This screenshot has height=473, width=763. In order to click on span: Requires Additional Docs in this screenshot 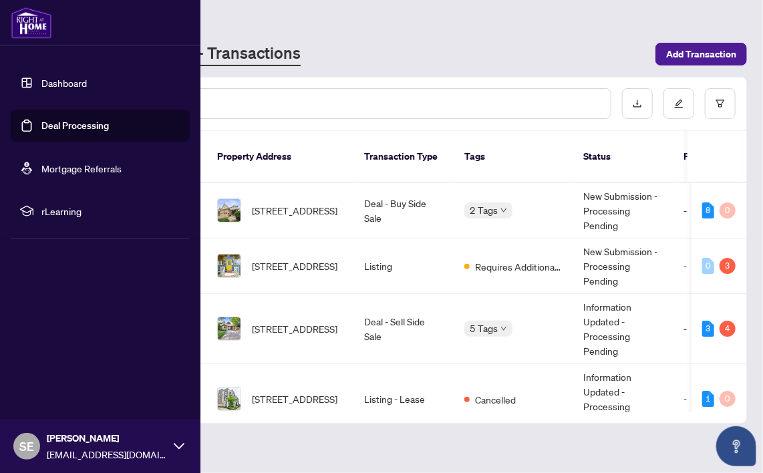, I will do `click(518, 267)`.